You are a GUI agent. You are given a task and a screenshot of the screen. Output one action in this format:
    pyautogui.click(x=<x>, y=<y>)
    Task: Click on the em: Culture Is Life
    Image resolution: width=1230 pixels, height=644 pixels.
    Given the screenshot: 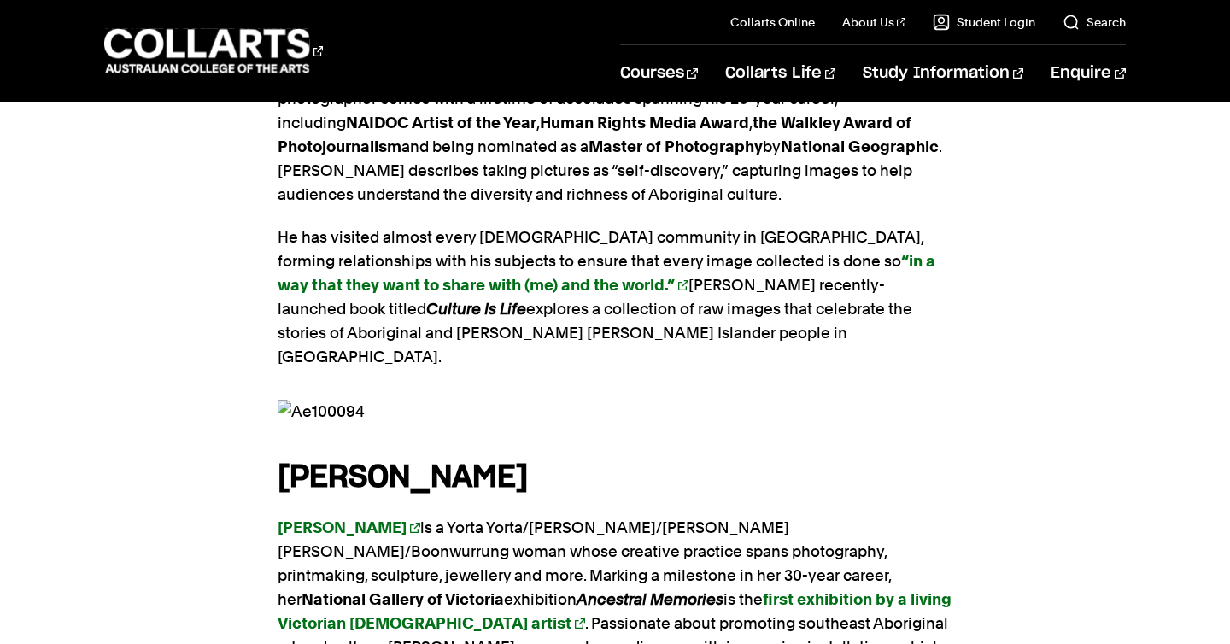 What is the action you would take?
    pyautogui.click(x=476, y=308)
    